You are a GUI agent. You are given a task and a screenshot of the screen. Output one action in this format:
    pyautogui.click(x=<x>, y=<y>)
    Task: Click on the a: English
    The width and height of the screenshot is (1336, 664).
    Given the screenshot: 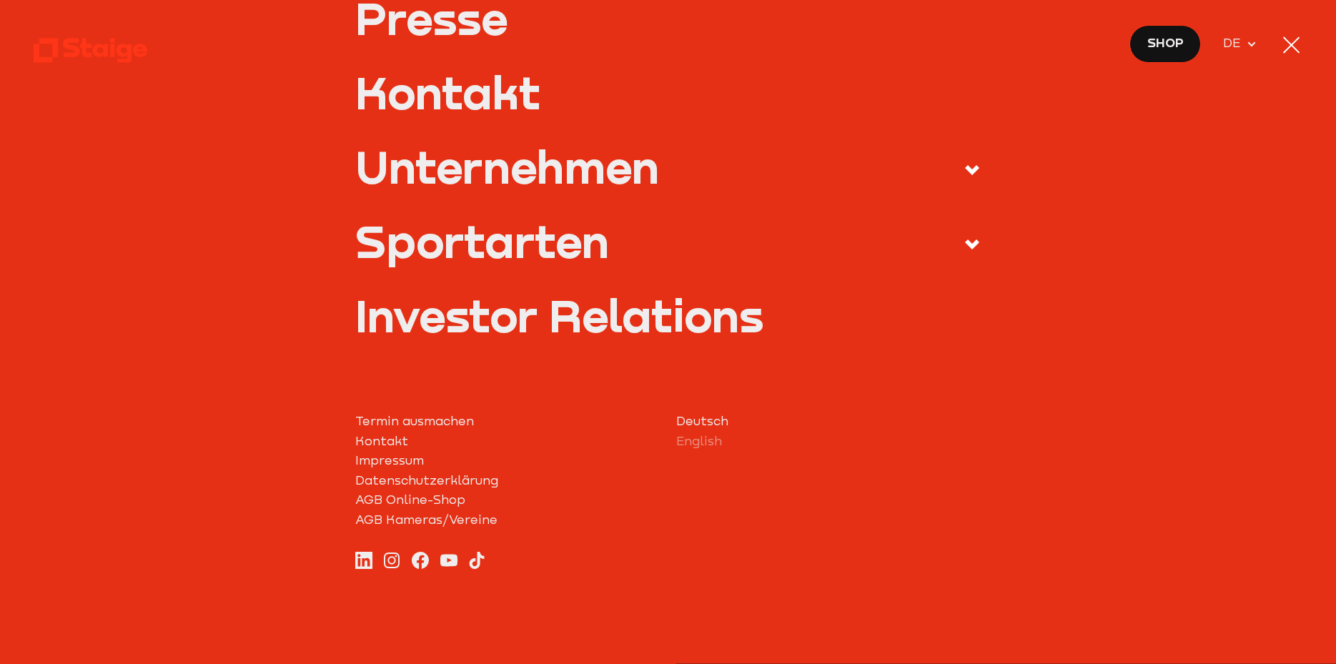 What is the action you would take?
    pyautogui.click(x=828, y=441)
    